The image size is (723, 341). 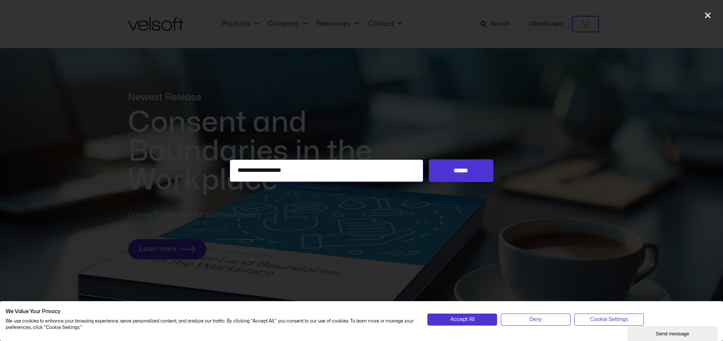 I want to click on button: Adjust cookie preferences, so click(x=608, y=320).